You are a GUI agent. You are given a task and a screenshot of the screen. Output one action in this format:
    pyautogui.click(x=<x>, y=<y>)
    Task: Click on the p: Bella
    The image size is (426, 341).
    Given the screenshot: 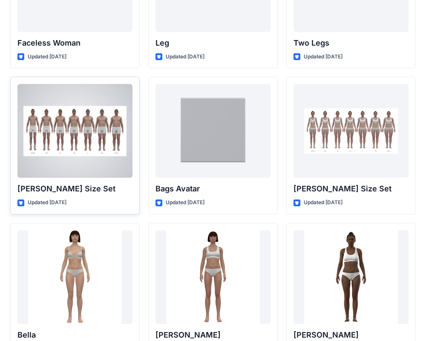 What is the action you would take?
    pyautogui.click(x=75, y=335)
    